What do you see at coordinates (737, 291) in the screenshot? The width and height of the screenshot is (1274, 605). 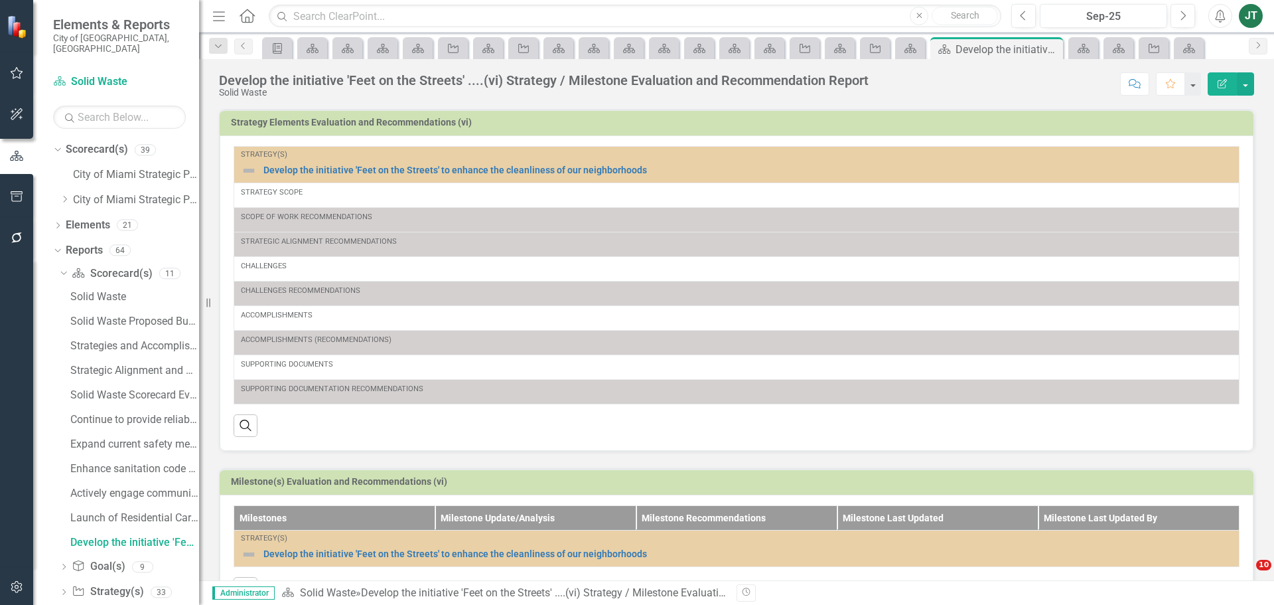 I see `div: Challenges Recommendations` at bounding box center [737, 291].